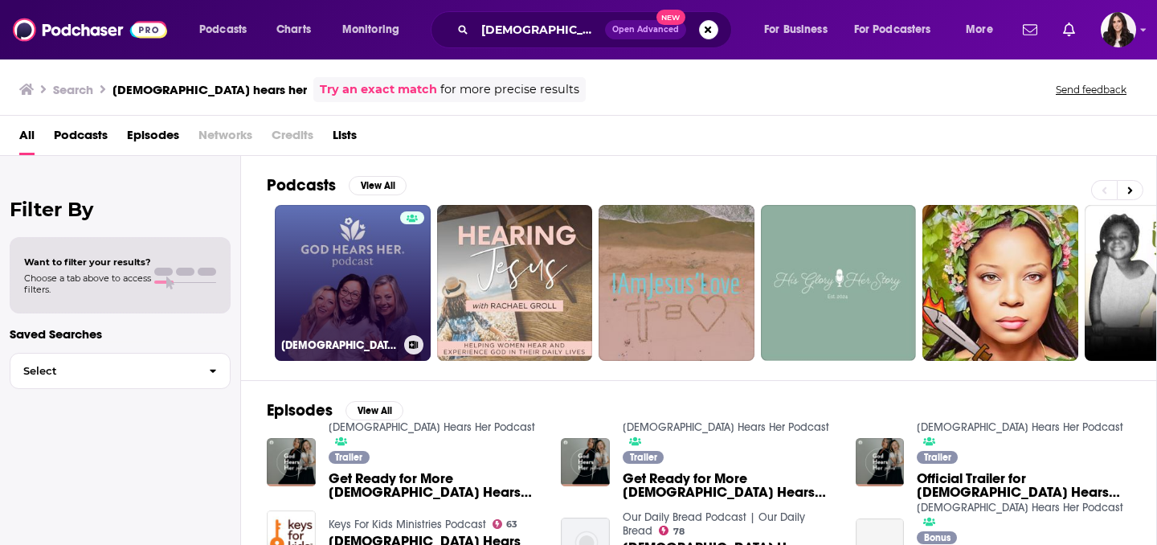  What do you see at coordinates (153, 138) in the screenshot?
I see `span: Episodes` at bounding box center [153, 138].